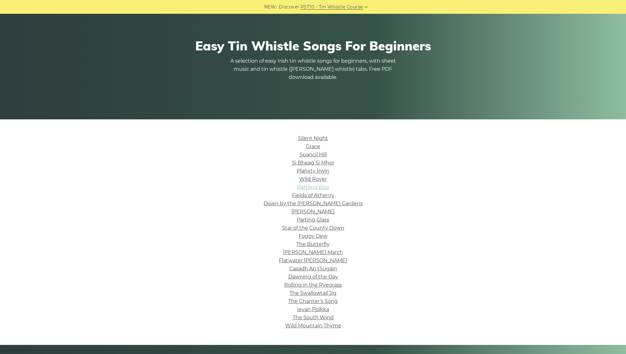 This screenshot has height=354, width=626. I want to click on a: Silent Night, so click(313, 138).